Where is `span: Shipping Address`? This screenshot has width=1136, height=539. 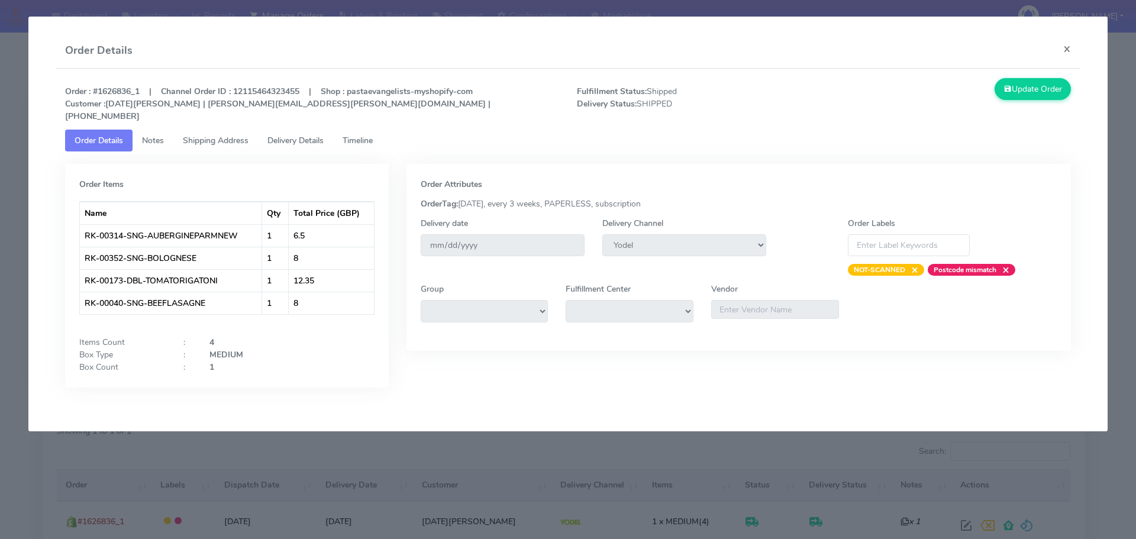 span: Shipping Address is located at coordinates (215, 140).